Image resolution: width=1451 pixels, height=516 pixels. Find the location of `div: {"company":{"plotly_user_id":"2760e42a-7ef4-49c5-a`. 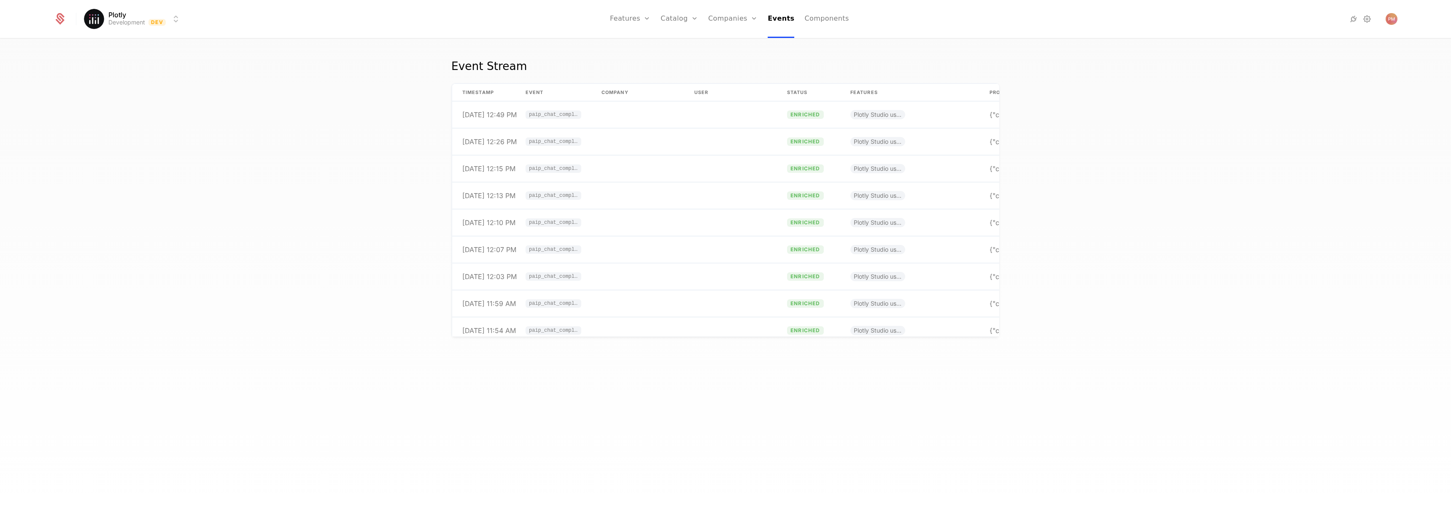

div: {"company":{"plotly_user_id":"2760e42a-7ef4-49c5-a is located at coordinates (1021, 331).